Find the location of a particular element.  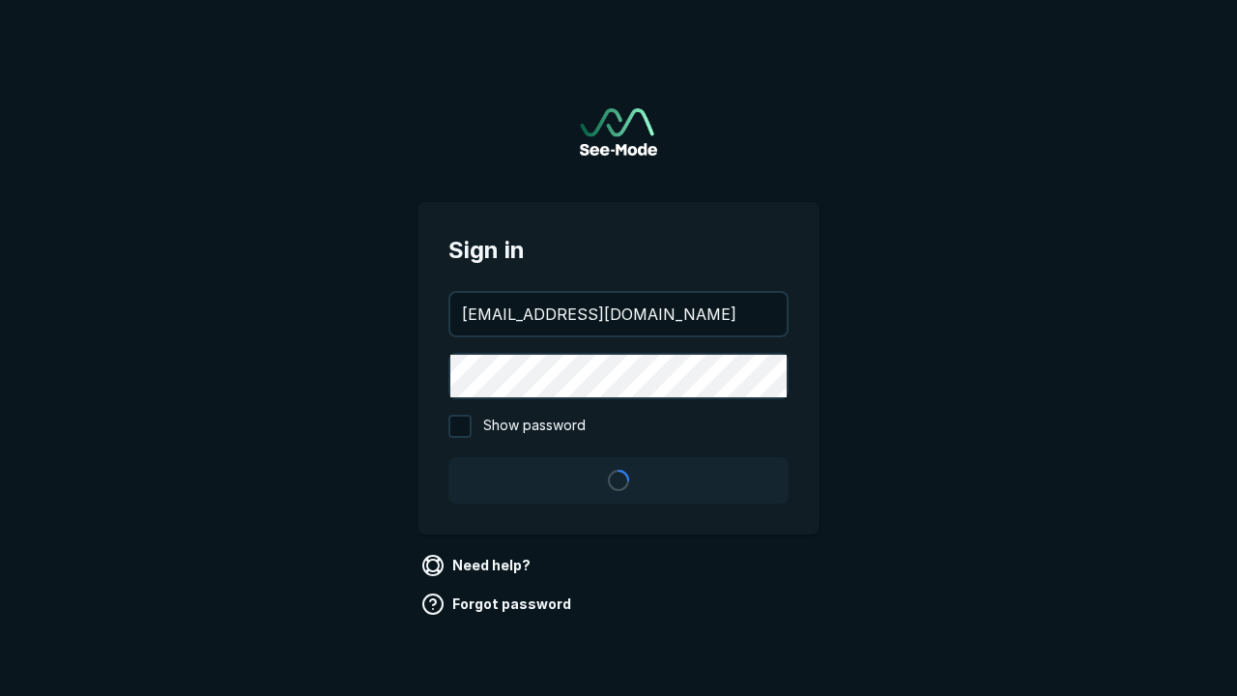

span: Sign in is located at coordinates (618, 250).